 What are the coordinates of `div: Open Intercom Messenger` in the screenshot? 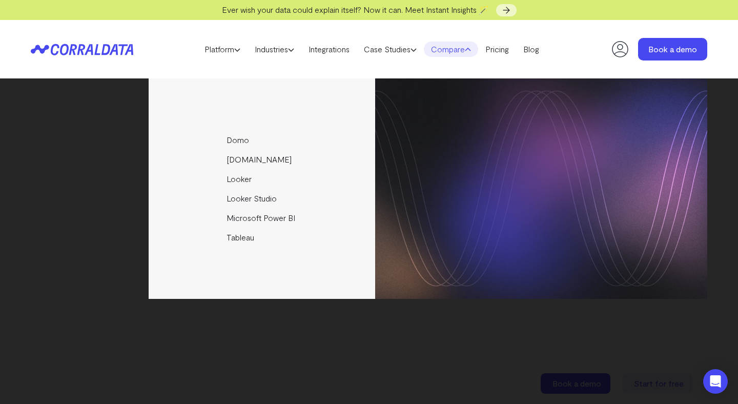 It's located at (716, 381).